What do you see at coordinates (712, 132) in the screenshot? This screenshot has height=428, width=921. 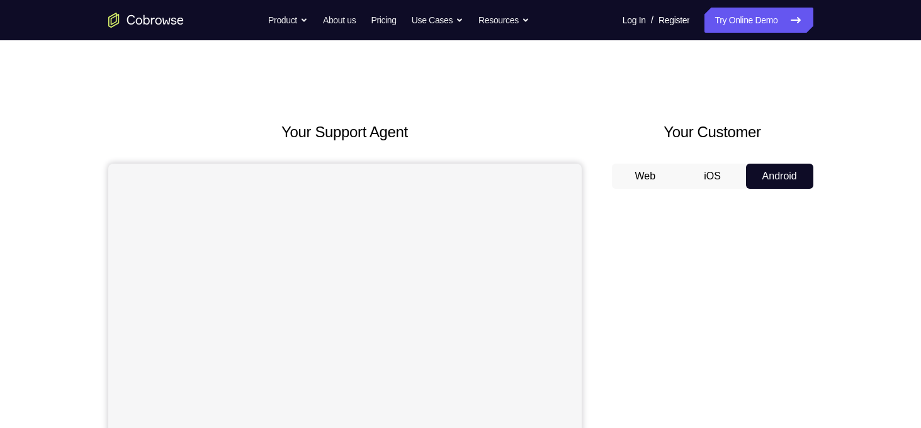 I see `h2: Your Customer` at bounding box center [712, 132].